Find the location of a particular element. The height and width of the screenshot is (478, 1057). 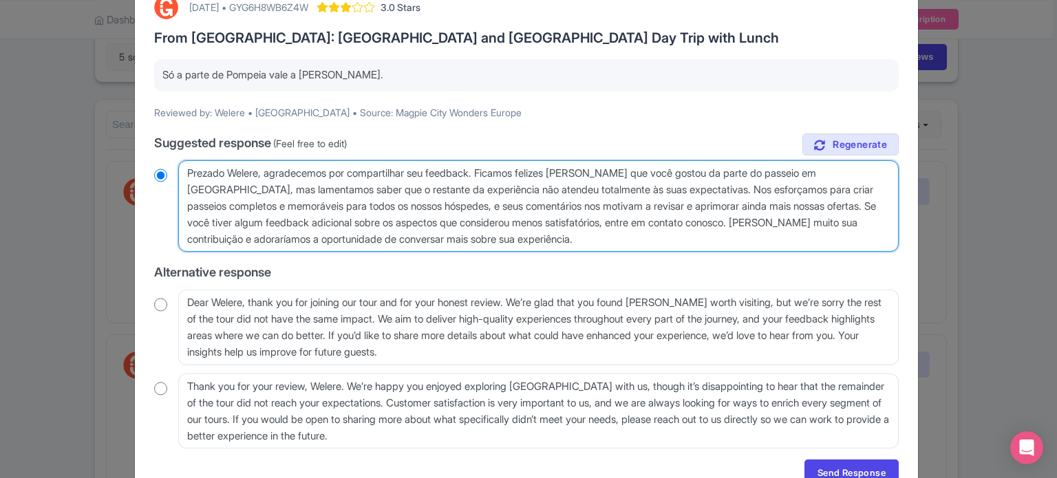

textarea: Dear Welere, thank you for joining our tour and for your honest review. We’re glad that you found... is located at coordinates (538, 328).